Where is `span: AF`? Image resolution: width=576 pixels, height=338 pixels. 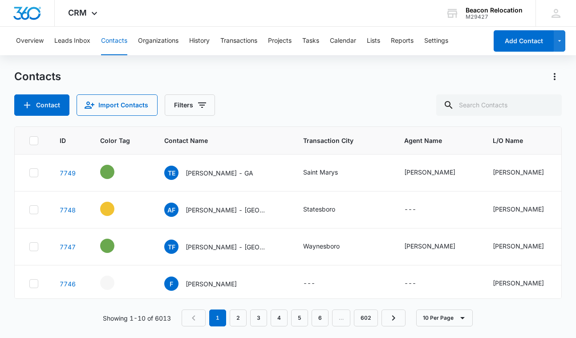 span: AF is located at coordinates (171, 210).